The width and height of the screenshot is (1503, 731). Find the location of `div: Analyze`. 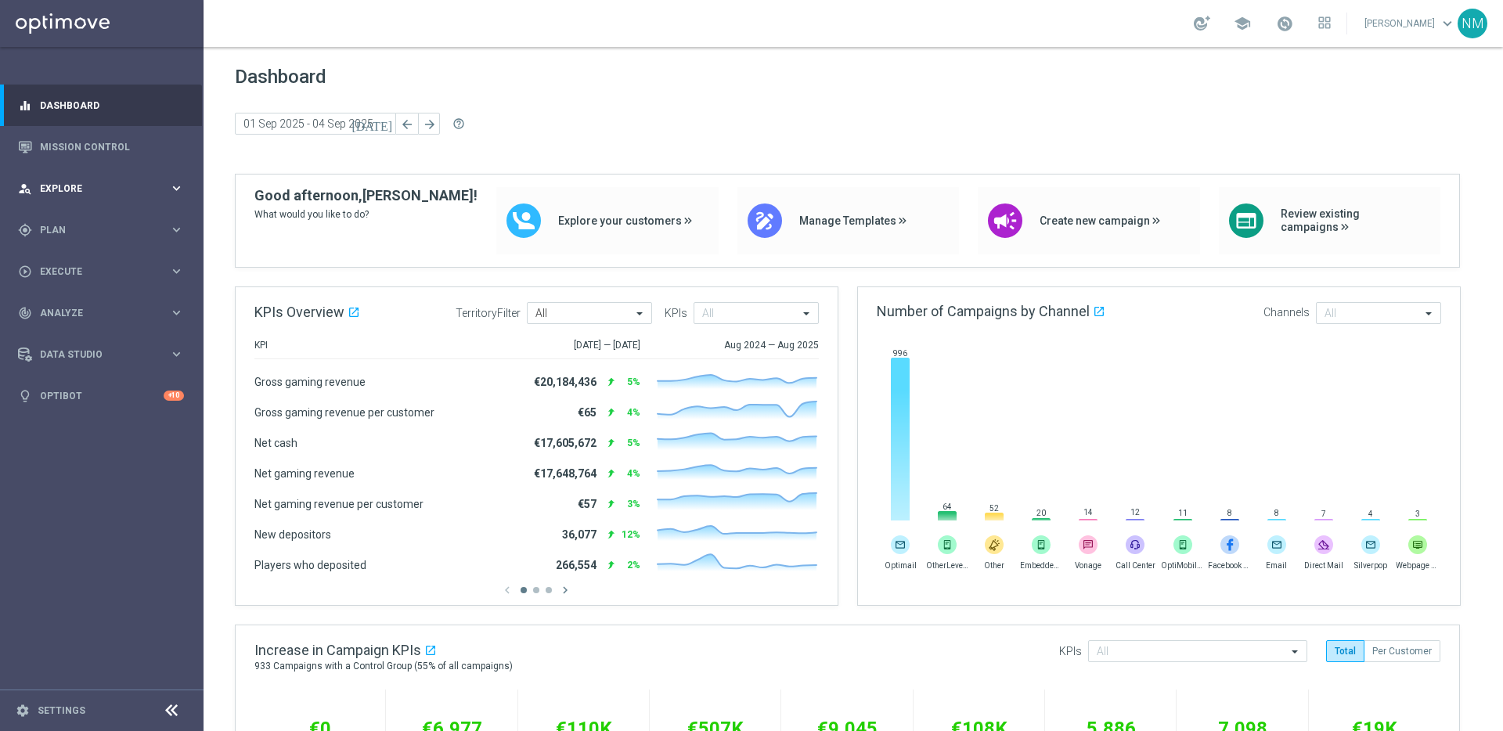

div: Analyze is located at coordinates (93, 313).